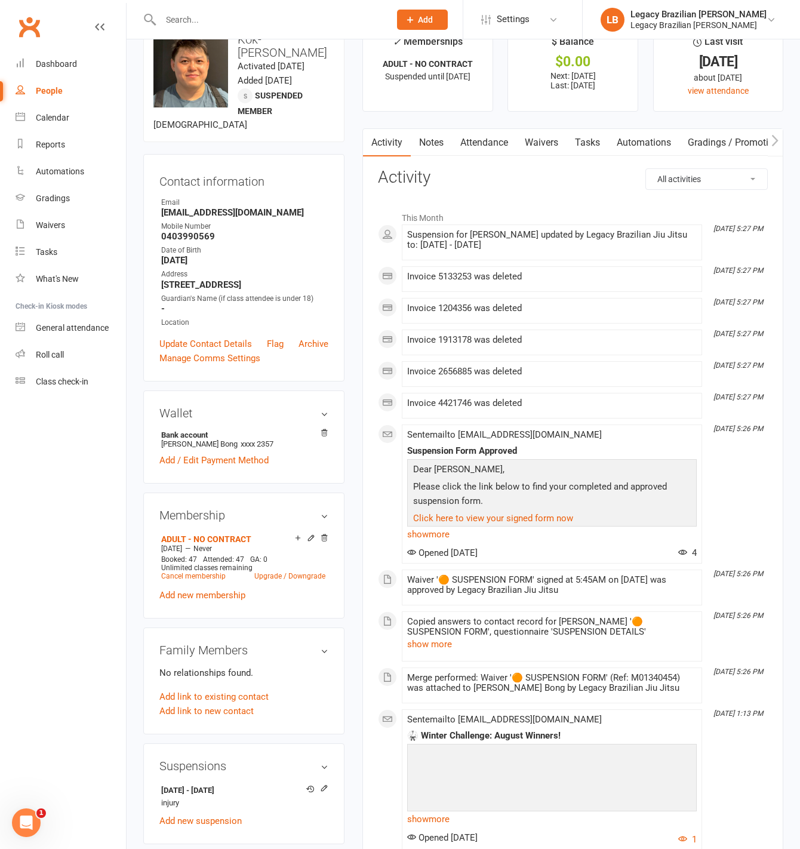  I want to click on span: Unlimited classes remaining, so click(207, 568).